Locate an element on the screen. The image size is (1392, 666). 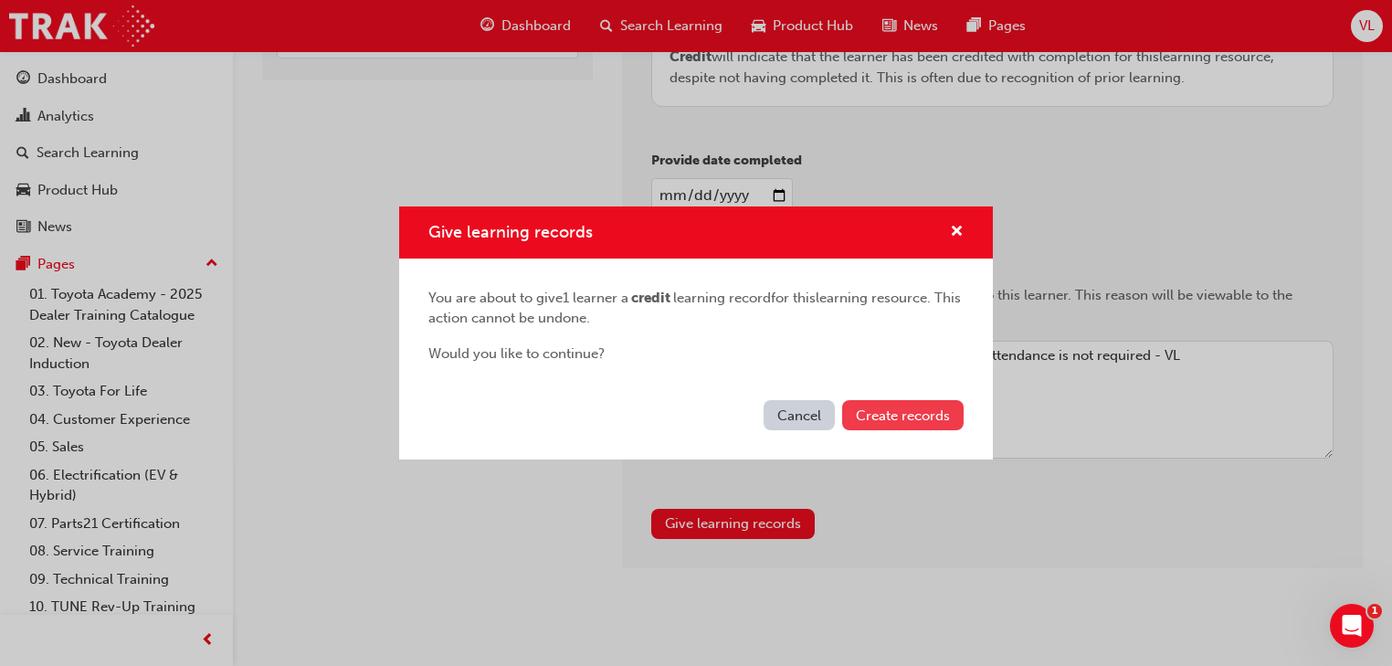
button: cross-icon is located at coordinates (956, 232).